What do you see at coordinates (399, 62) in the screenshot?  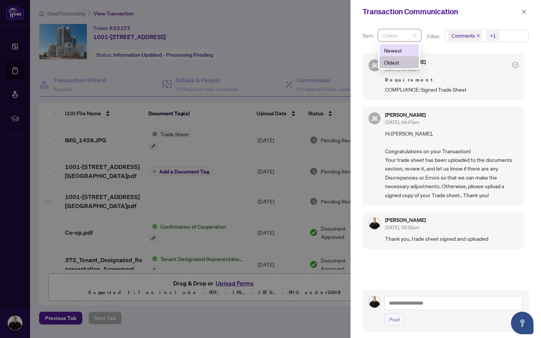 I see `div: Oldest` at bounding box center [399, 62].